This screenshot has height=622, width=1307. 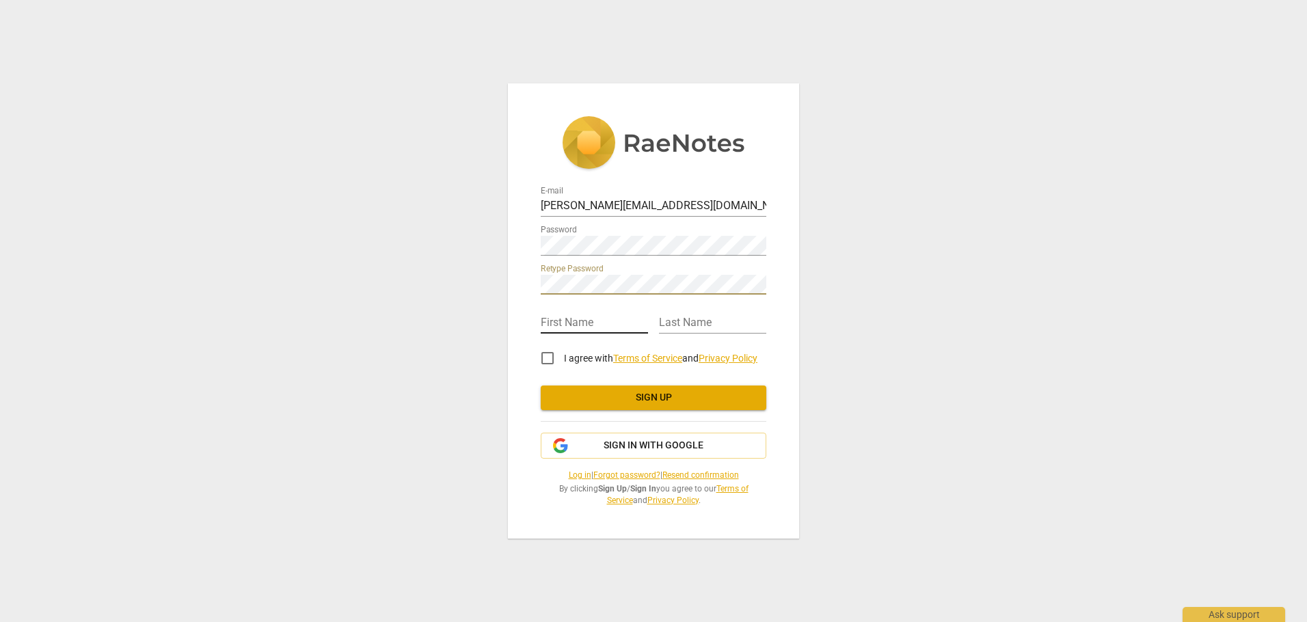 What do you see at coordinates (654, 398) in the screenshot?
I see `button: Sign up` at bounding box center [654, 398].